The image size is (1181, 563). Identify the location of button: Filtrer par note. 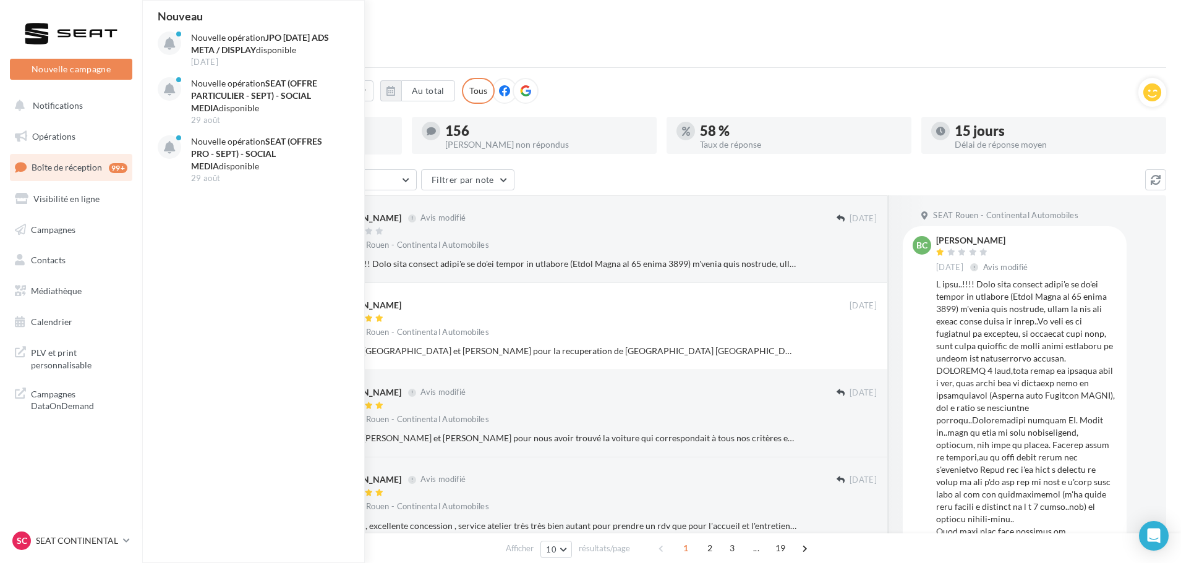
(467, 180).